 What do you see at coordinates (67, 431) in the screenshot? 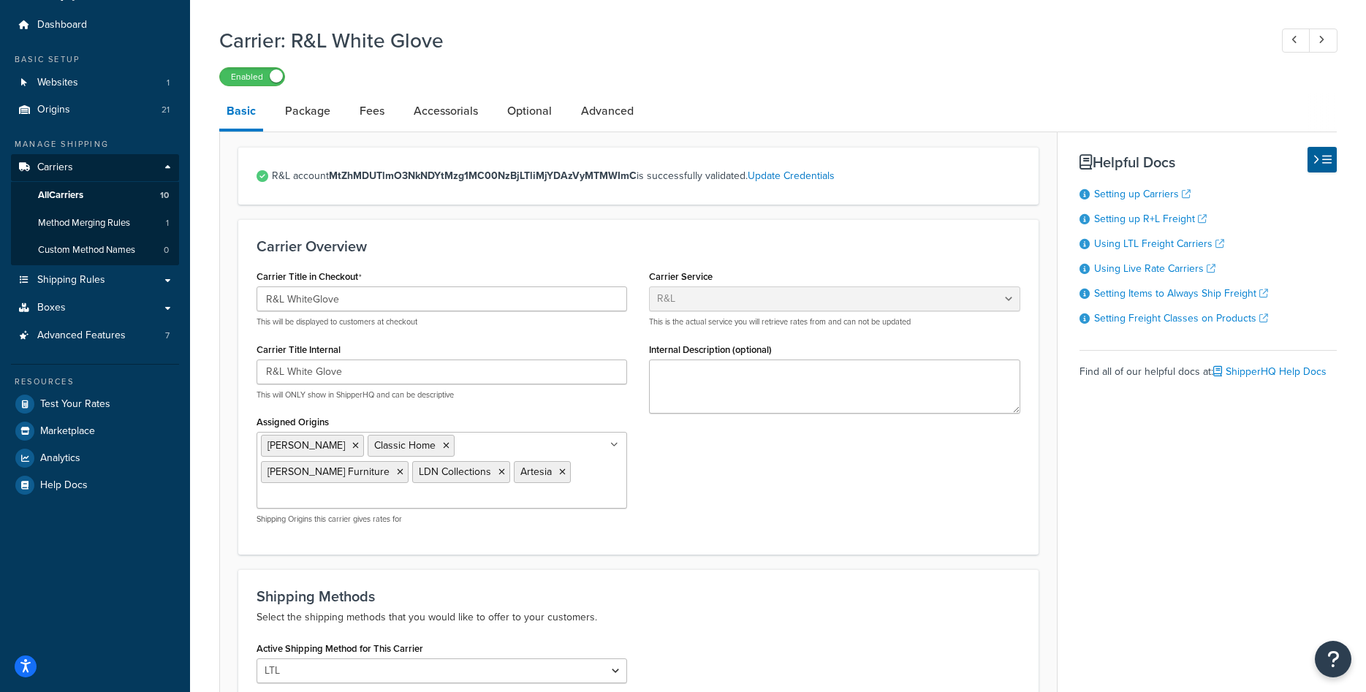
I see `span: Marketplace` at bounding box center [67, 431].